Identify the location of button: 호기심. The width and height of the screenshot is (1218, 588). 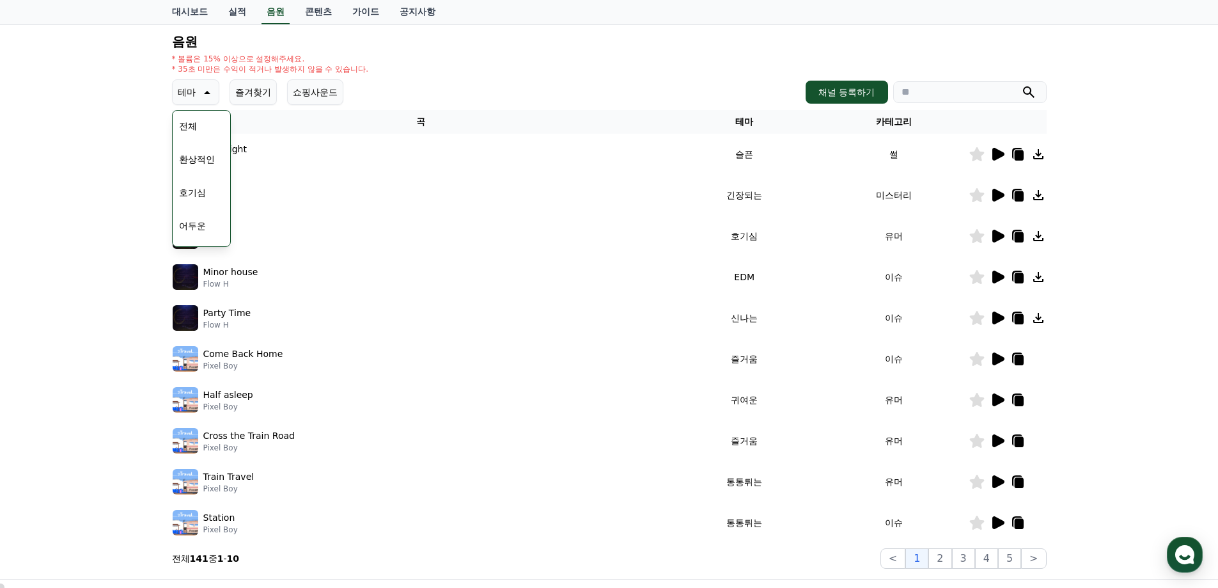
(192, 192).